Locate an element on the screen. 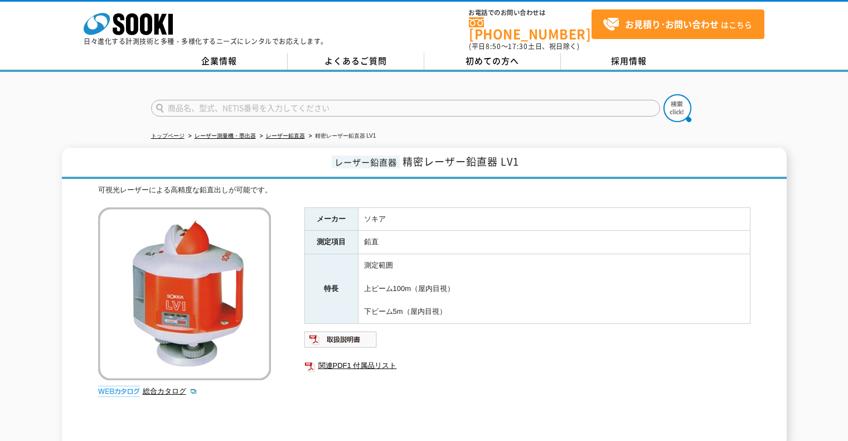 The width and height of the screenshot is (848, 441). input: 商品名、型式、NETIS番号を入力してください is located at coordinates (405, 108).